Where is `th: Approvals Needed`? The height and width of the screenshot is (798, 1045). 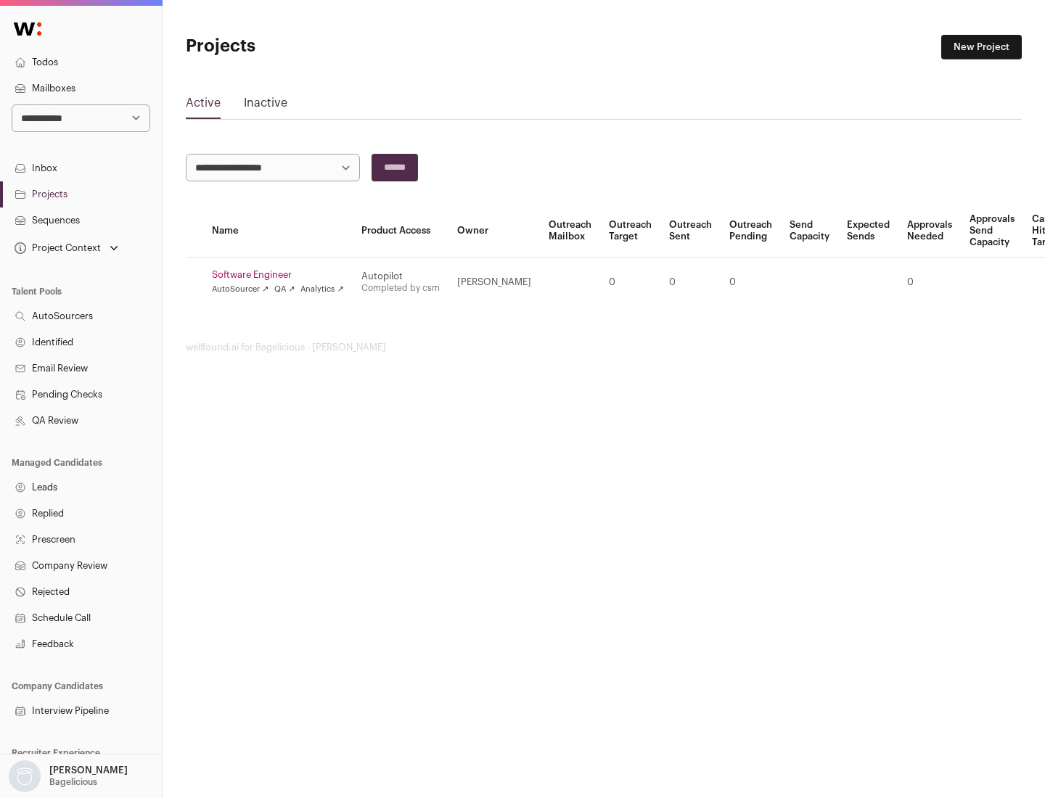 th: Approvals Needed is located at coordinates (930, 231).